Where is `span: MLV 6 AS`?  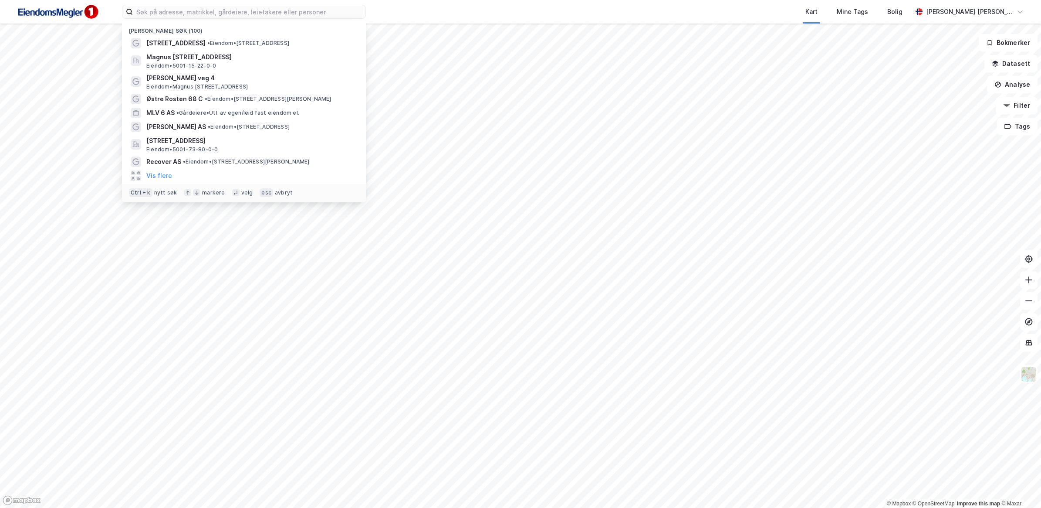
span: MLV 6 AS is located at coordinates (160, 113).